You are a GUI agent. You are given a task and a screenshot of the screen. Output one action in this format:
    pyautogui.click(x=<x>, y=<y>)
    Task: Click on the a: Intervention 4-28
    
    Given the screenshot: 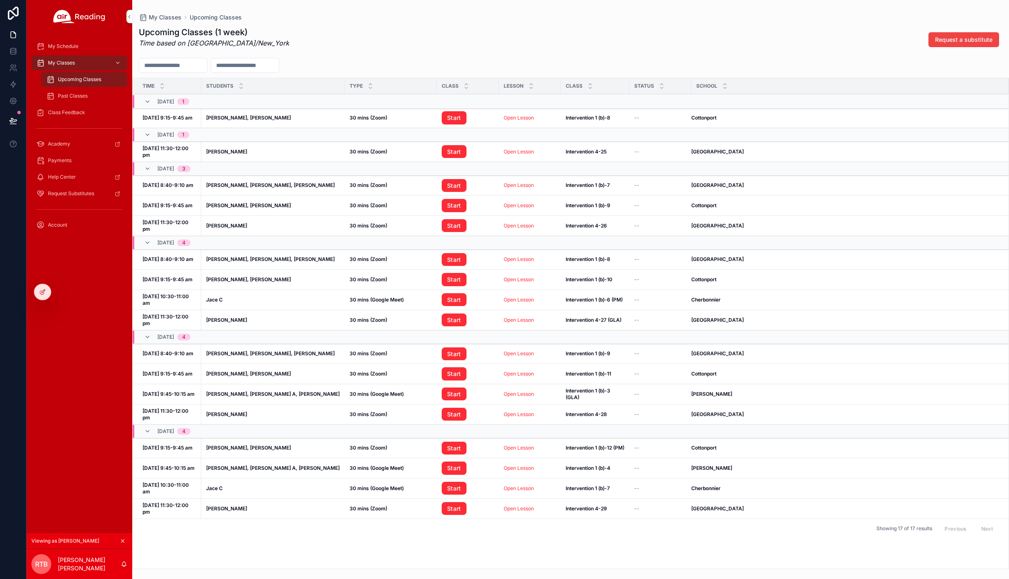 What is the action you would take?
    pyautogui.click(x=595, y=414)
    